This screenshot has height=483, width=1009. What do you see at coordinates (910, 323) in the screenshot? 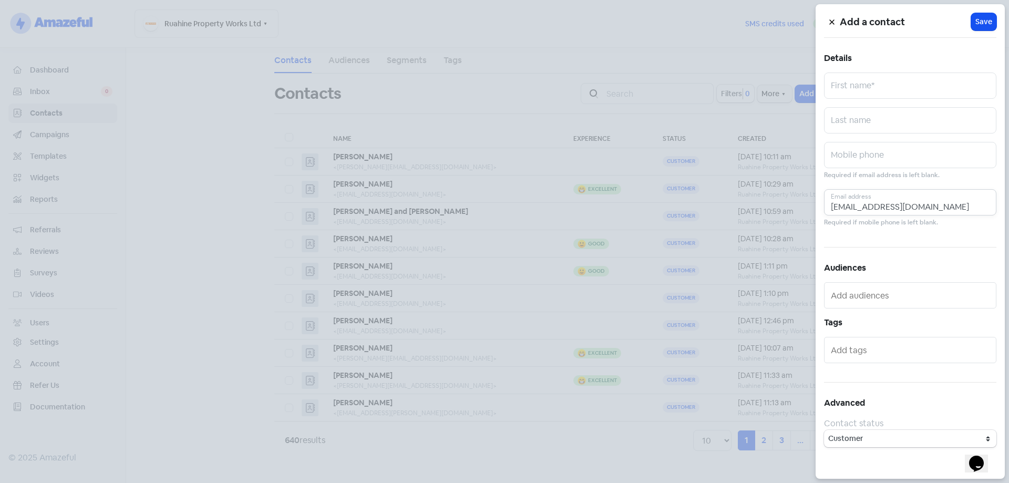
I see `h5: Tags` at bounding box center [910, 323].